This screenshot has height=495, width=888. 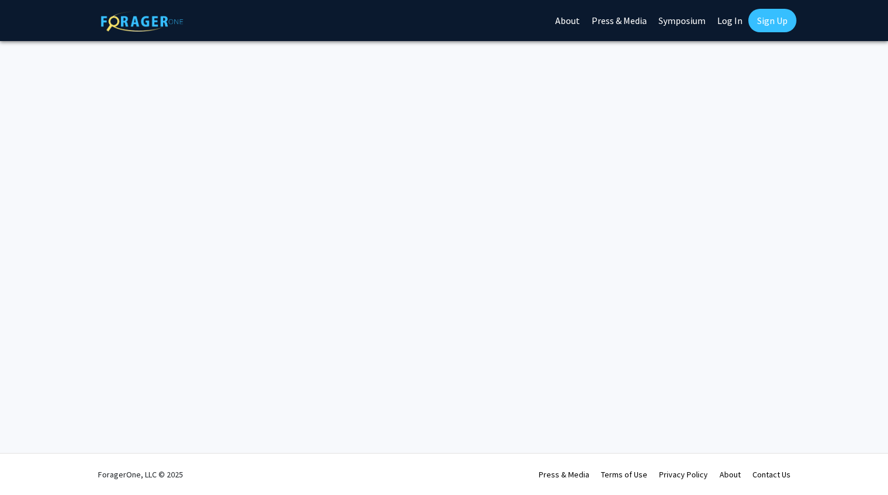 I want to click on img: ForagerOne Logo, so click(x=142, y=21).